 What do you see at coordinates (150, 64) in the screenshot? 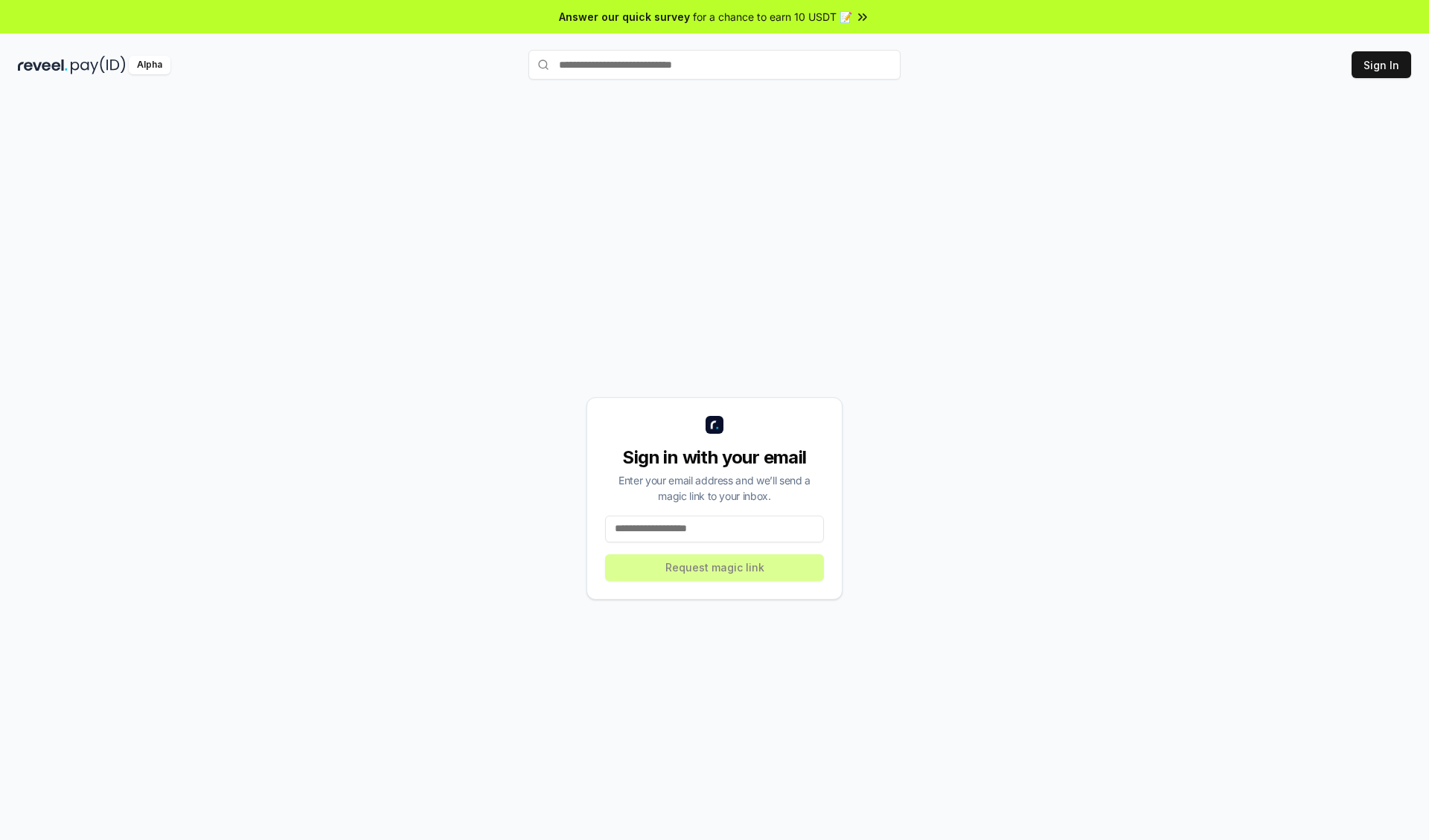
I see `div: Alpha` at bounding box center [150, 64].